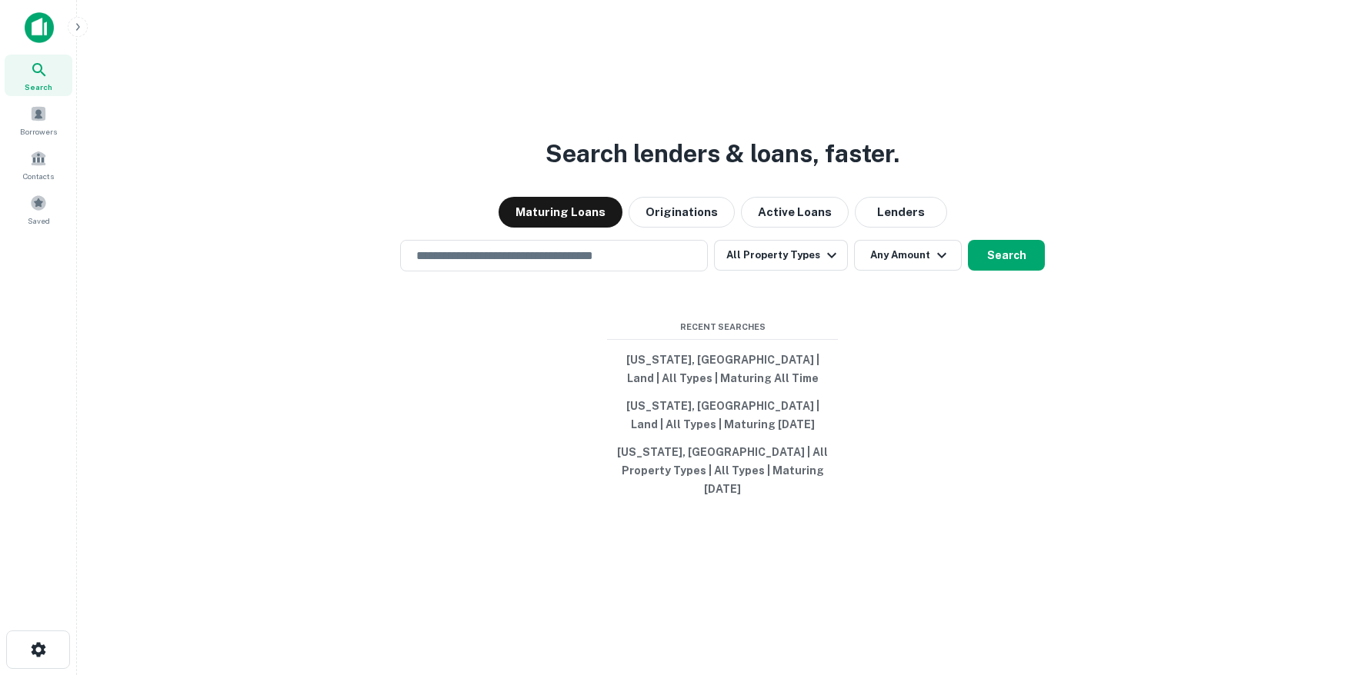 The image size is (1368, 675). I want to click on img: capitalize-icon.png, so click(39, 28).